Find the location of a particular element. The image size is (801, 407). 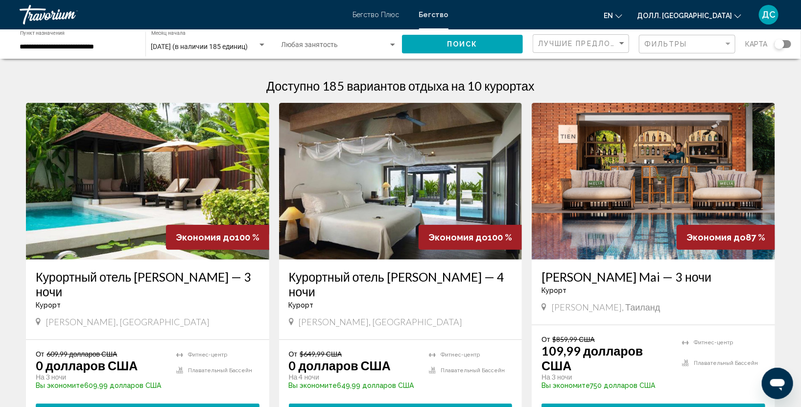

ya-tr-span: en is located at coordinates (608, 16).